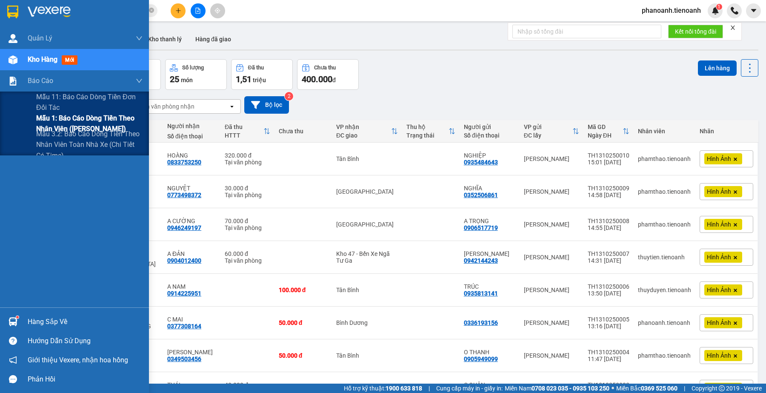 This screenshot has width=766, height=393. I want to click on div: THÁI, so click(192, 385).